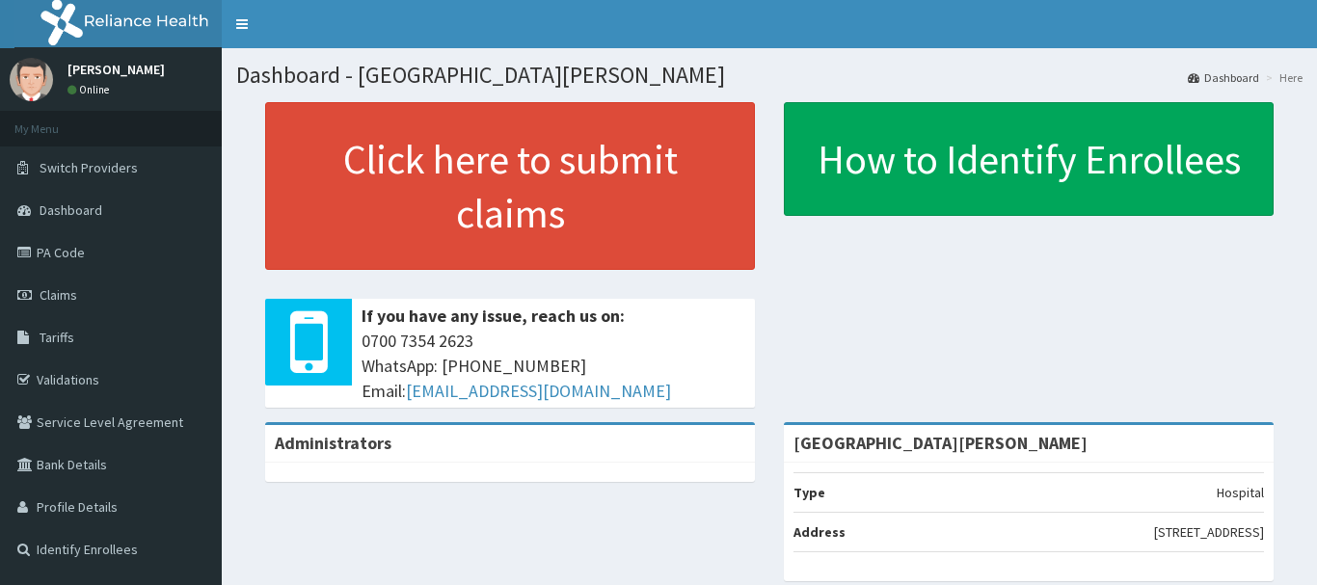 Image resolution: width=1317 pixels, height=585 pixels. I want to click on a: Click here to submit claims, so click(510, 186).